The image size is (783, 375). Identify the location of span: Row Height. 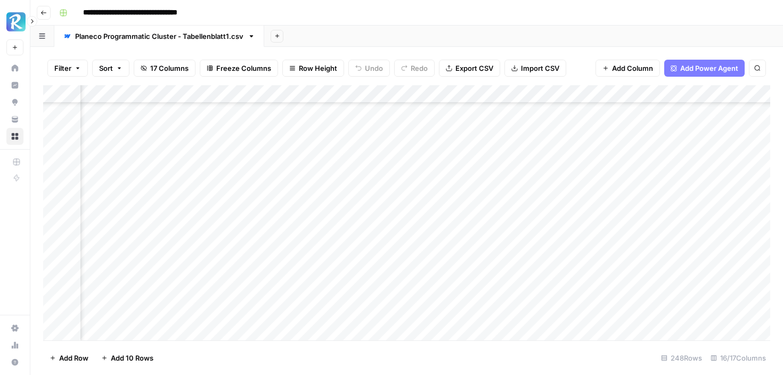
(318, 68).